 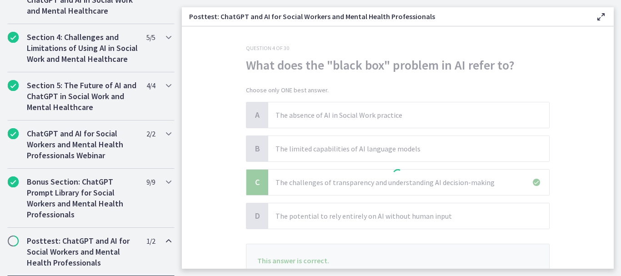 I want to click on span: 1 / 2, so click(x=150, y=241).